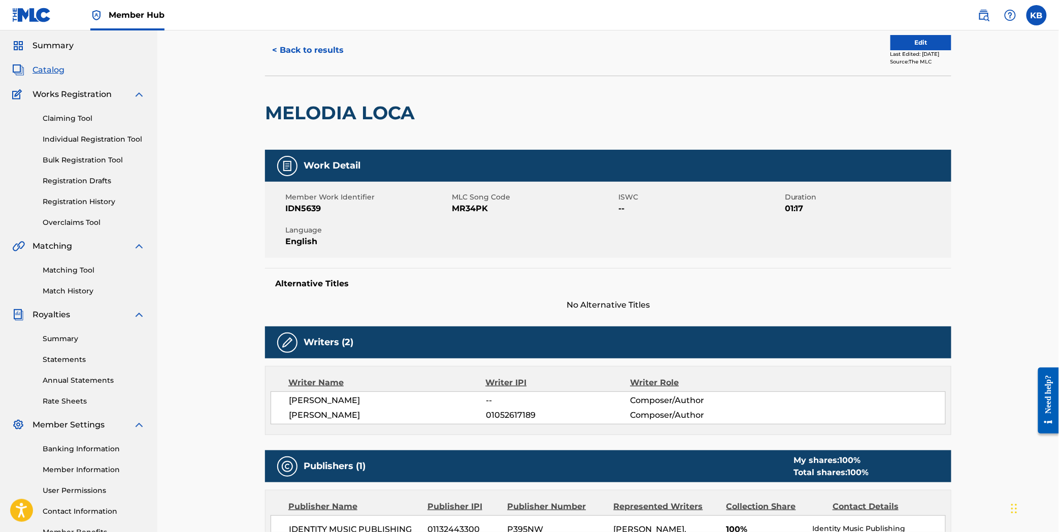 This screenshot has width=1059, height=532. Describe the element at coordinates (94, 222) in the screenshot. I see `a: Overclaims Tool` at that location.